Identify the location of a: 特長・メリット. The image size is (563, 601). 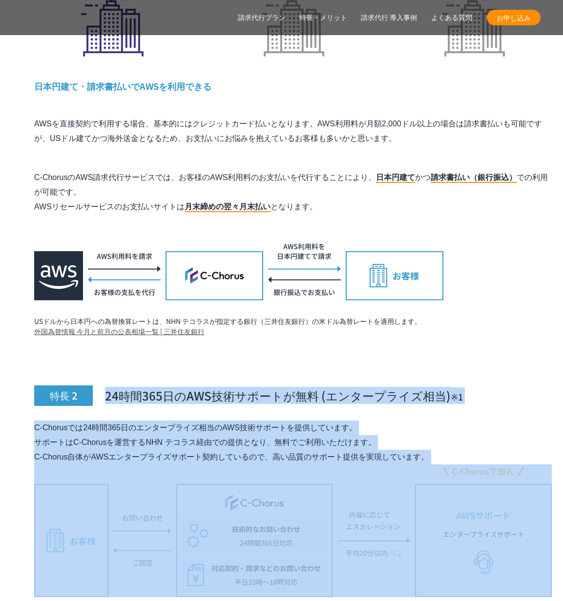
(323, 18).